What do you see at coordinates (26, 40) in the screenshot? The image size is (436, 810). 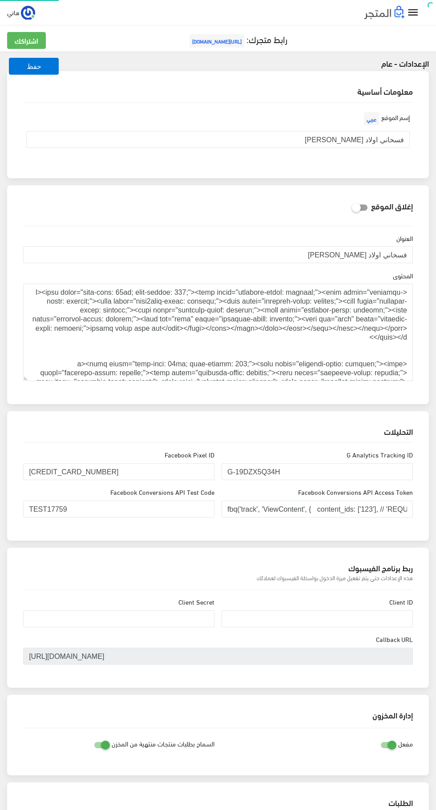 I see `a: اشتراكك` at bounding box center [26, 40].